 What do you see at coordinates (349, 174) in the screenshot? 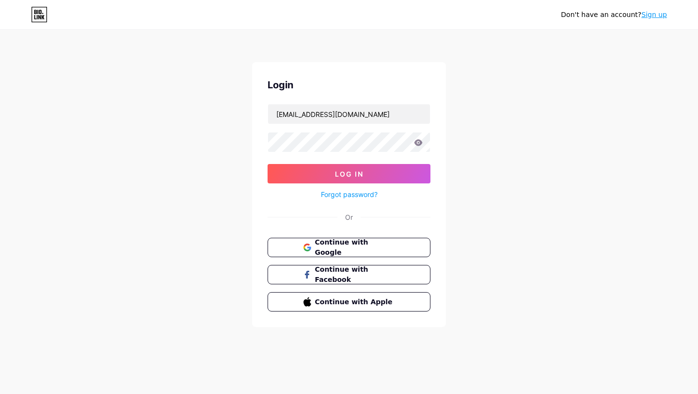
I see `span: Log In` at bounding box center [349, 174].